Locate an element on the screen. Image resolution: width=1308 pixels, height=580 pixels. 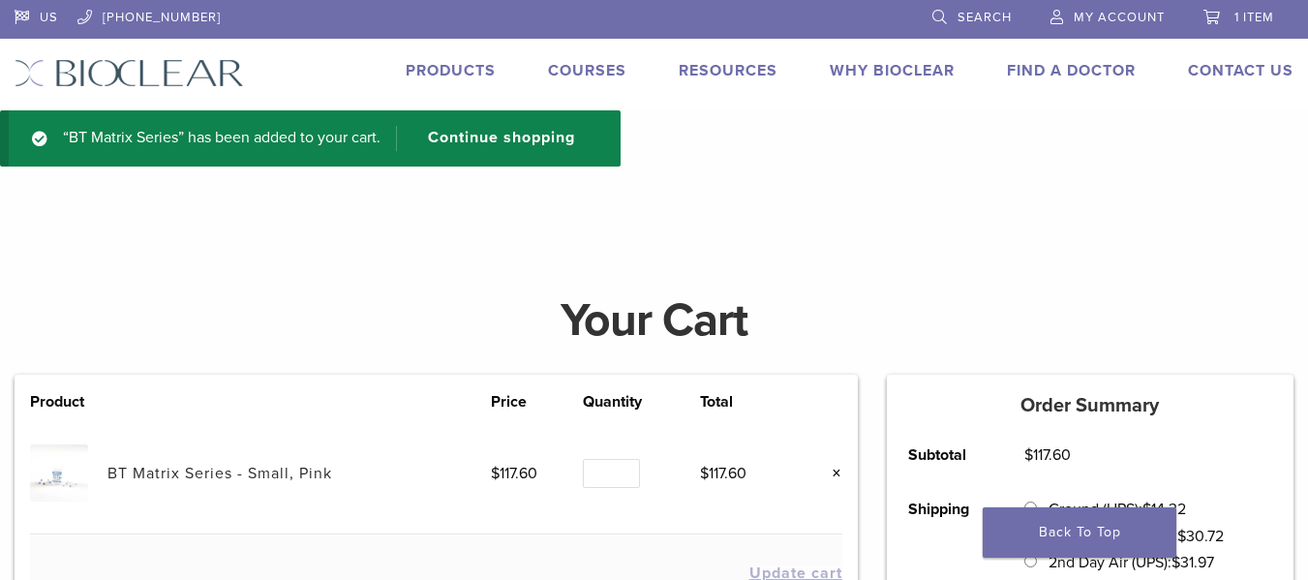
span: 1 item is located at coordinates (1254, 17).